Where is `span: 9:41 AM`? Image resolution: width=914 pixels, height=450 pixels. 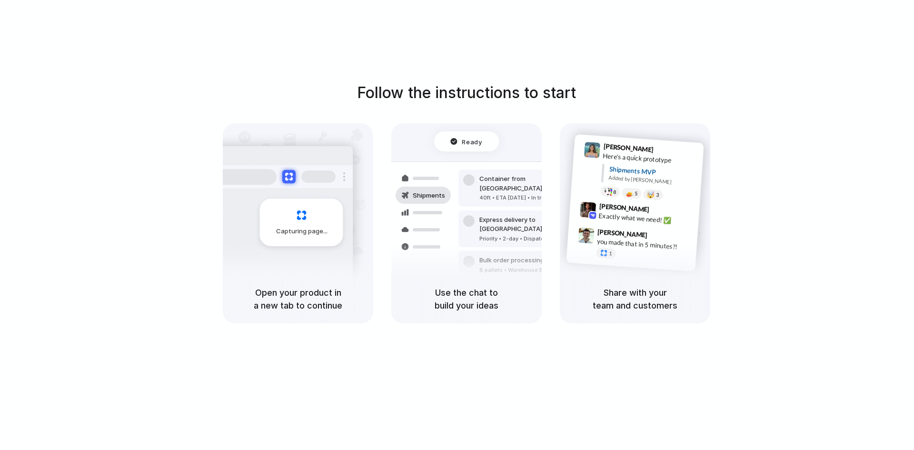 span: 9:41 AM is located at coordinates (666, 151).